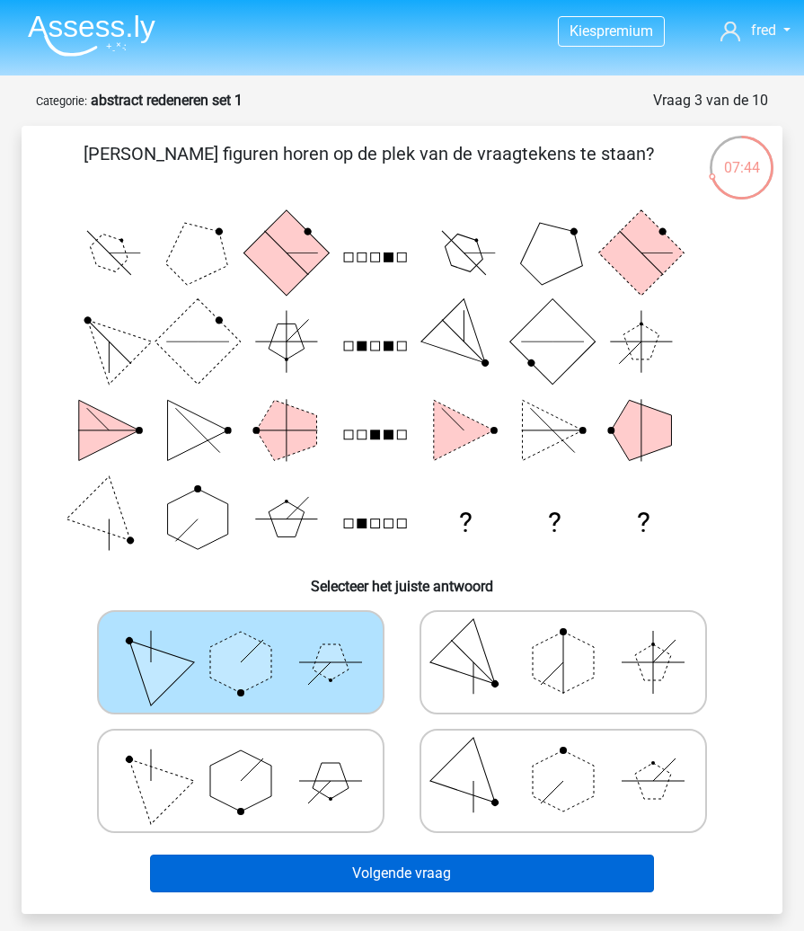 This screenshot has height=931, width=804. What do you see at coordinates (583, 31) in the screenshot?
I see `span: Kies` at bounding box center [583, 31].